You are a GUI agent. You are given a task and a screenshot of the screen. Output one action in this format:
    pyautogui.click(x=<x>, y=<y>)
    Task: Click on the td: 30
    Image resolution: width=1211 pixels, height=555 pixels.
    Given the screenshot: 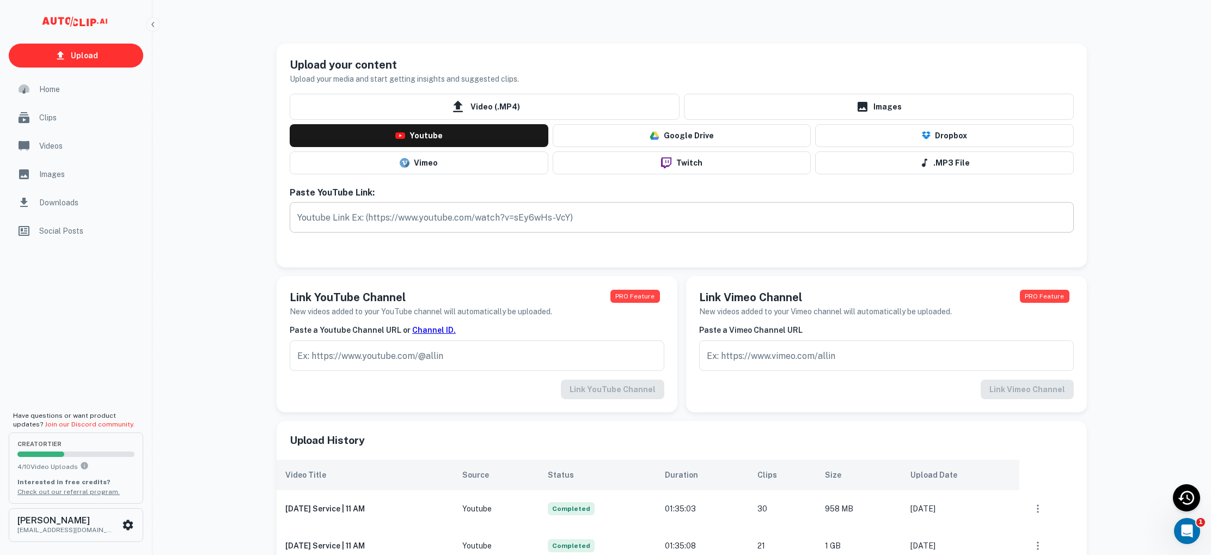 What is the action you would take?
    pyautogui.click(x=782, y=509)
    